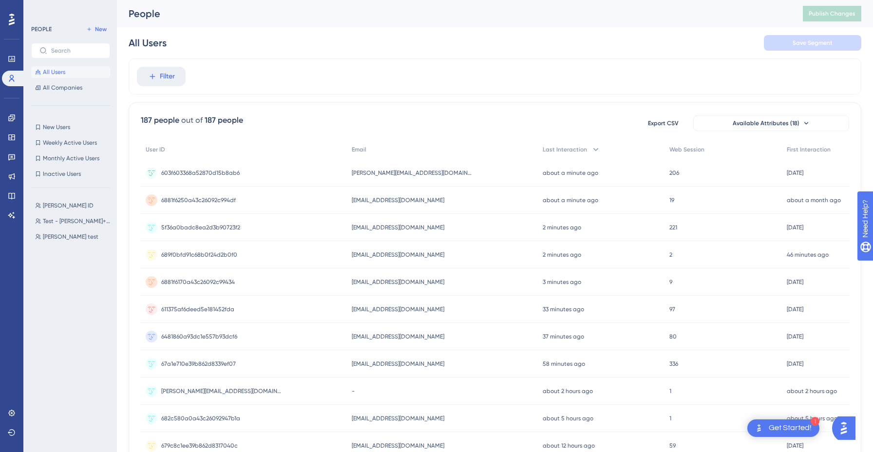  What do you see at coordinates (71, 174) in the screenshot?
I see `button: Inactive Users` at bounding box center [71, 174].